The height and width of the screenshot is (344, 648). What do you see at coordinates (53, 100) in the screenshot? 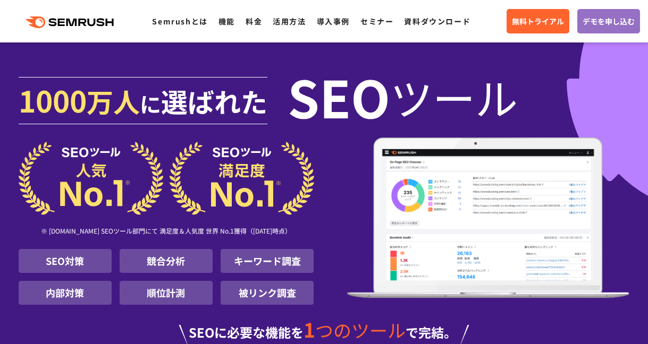
I see `span: 1000` at bounding box center [53, 100].